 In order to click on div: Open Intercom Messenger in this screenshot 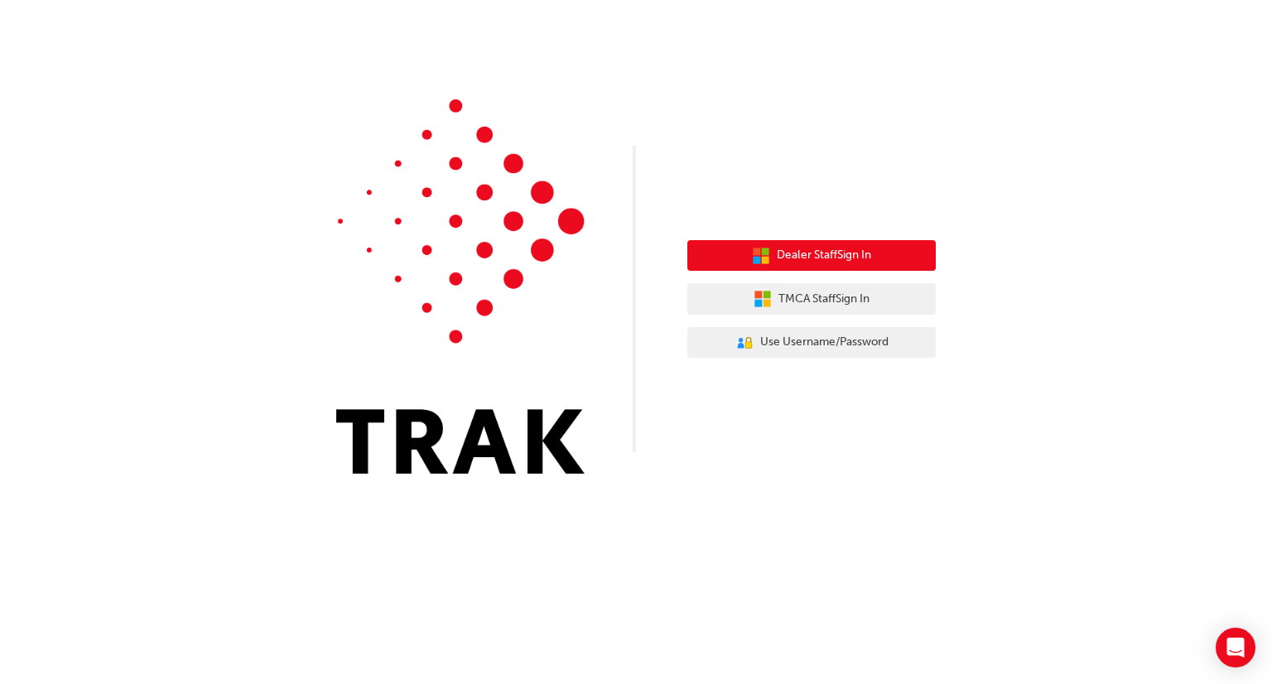, I will do `click(1235, 648)`.